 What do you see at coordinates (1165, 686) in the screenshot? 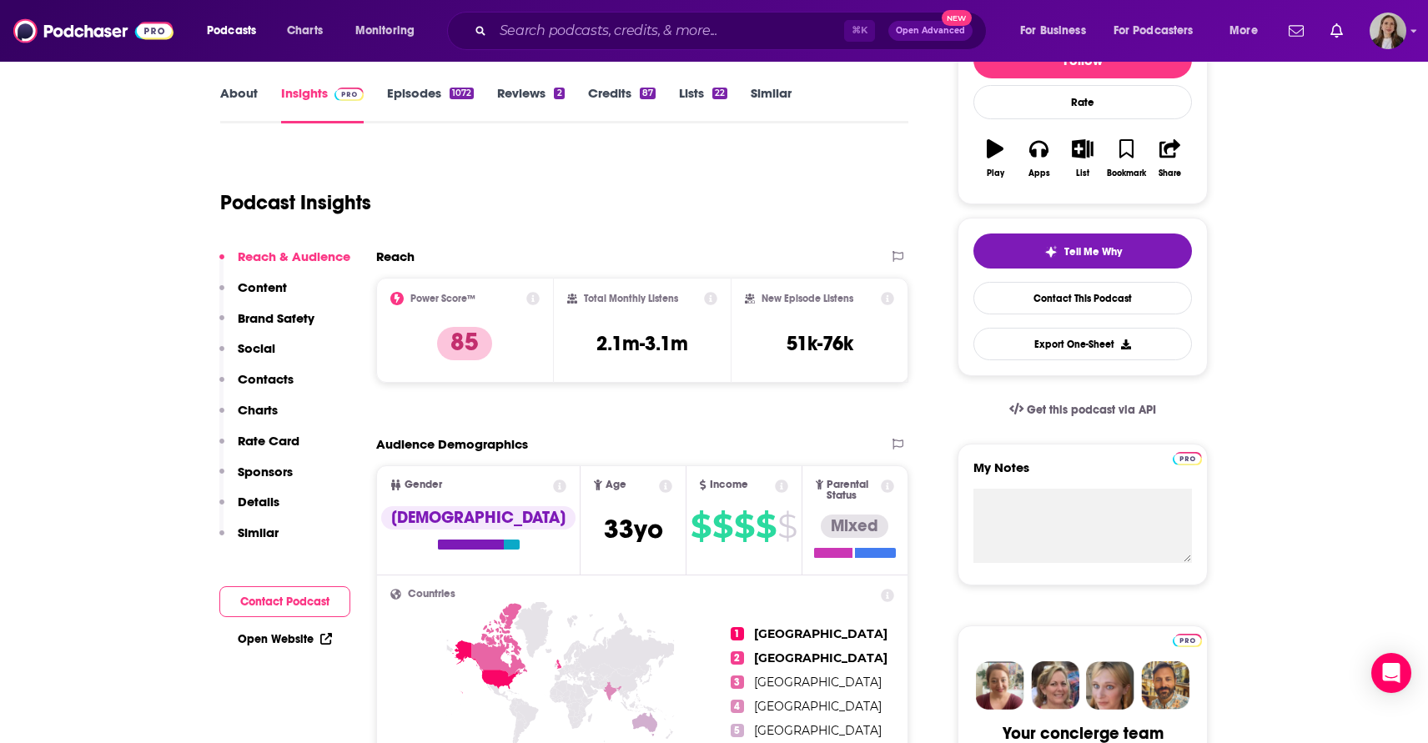
I see `img: Jon Profile` at bounding box center [1165, 686].